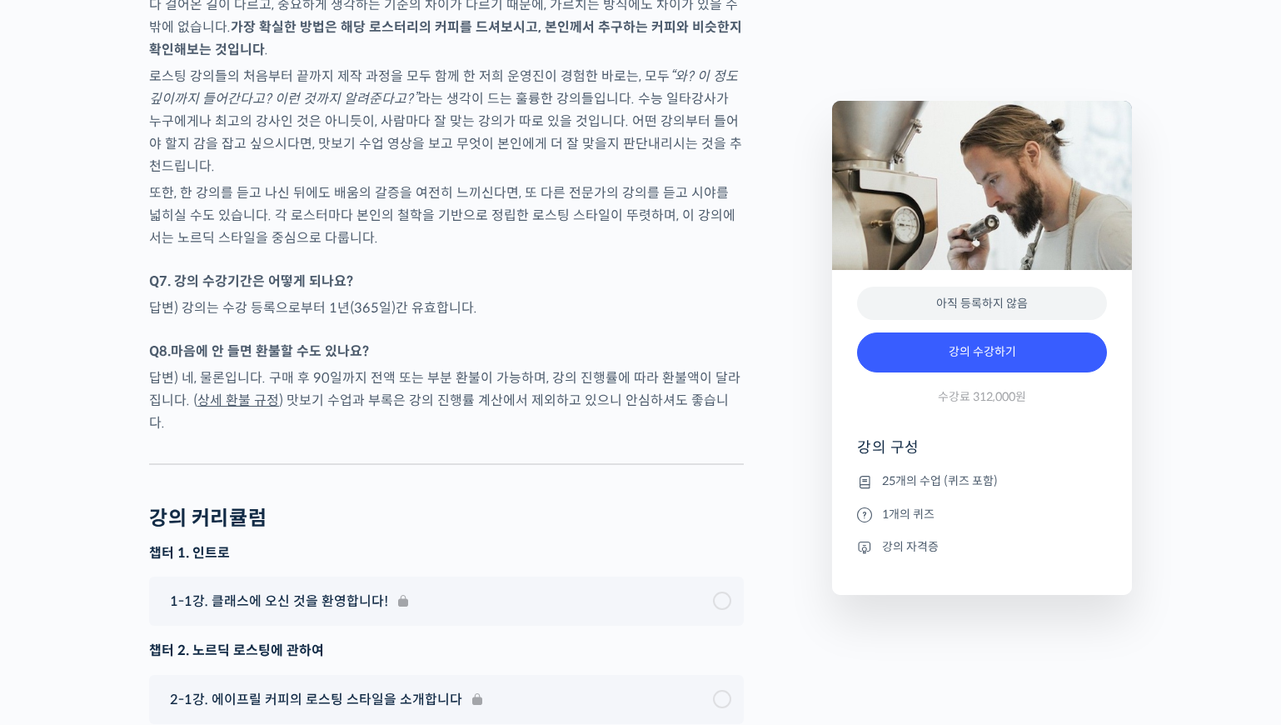 This screenshot has height=725, width=1281. I want to click on p: 답변) 강의는 수강 등록으로부터 1년(365일)간 유효합니다., so click(446, 307).